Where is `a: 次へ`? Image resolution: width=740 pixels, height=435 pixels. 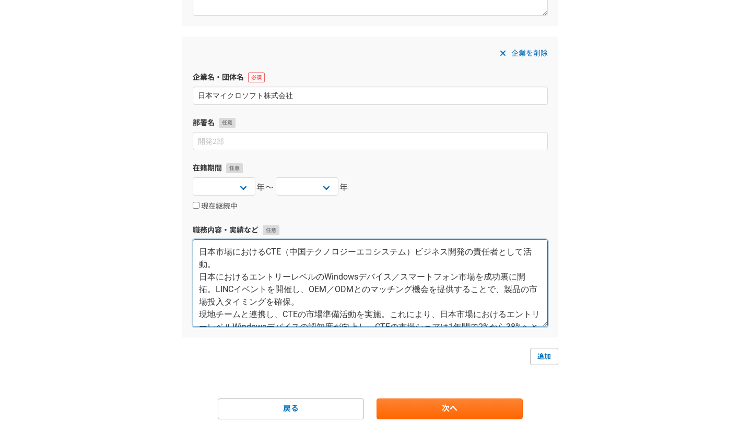
a: 次へ is located at coordinates (449, 409).